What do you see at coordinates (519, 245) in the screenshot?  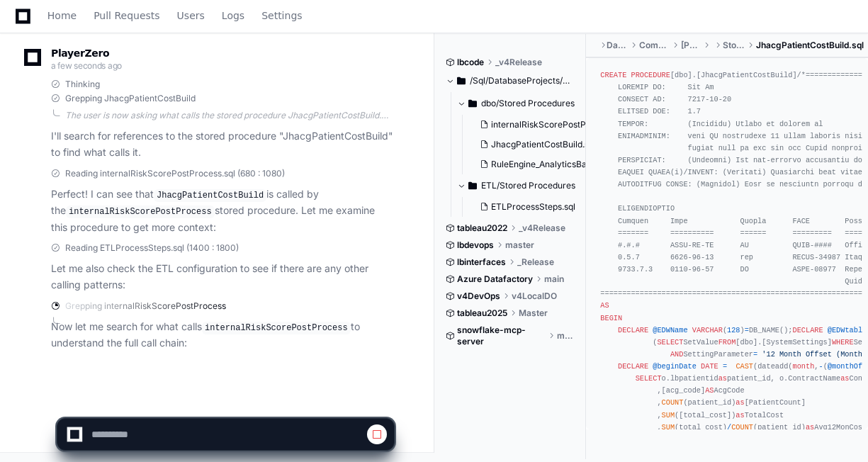 I see `span: master` at bounding box center [519, 245].